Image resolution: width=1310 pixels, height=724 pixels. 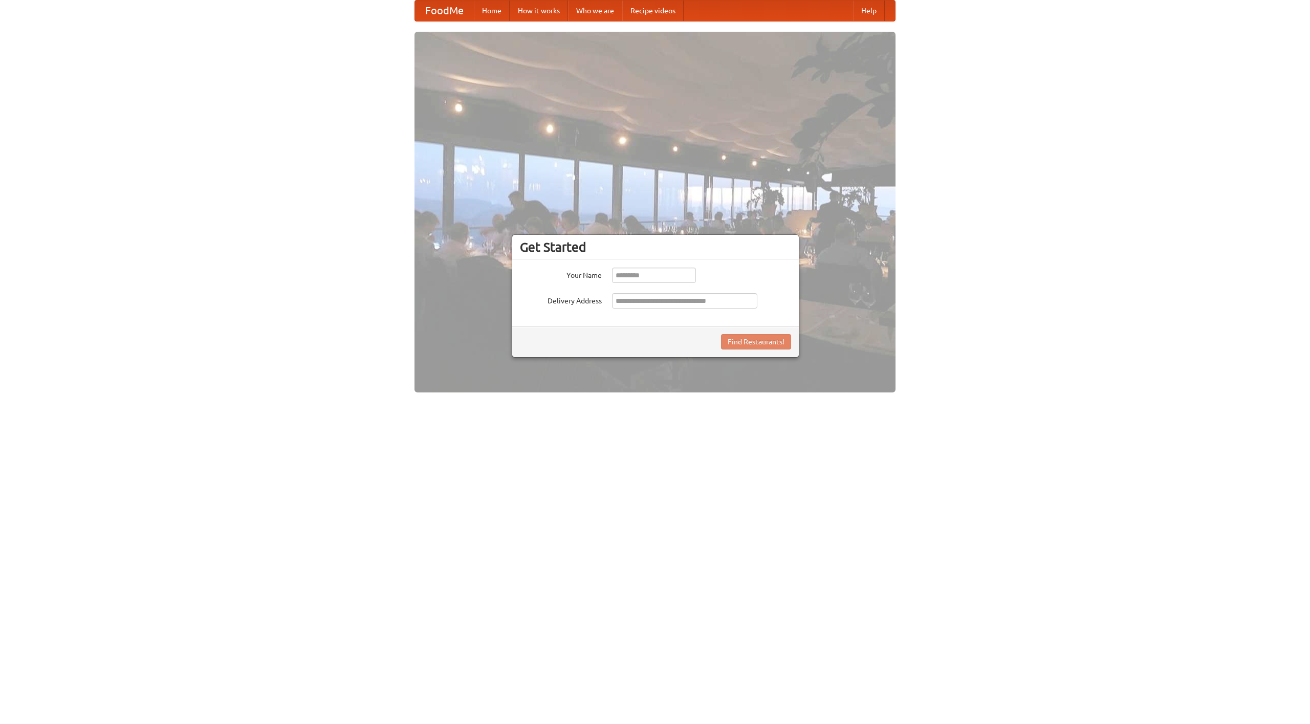 I want to click on button: Find Restaurants!, so click(x=756, y=342).